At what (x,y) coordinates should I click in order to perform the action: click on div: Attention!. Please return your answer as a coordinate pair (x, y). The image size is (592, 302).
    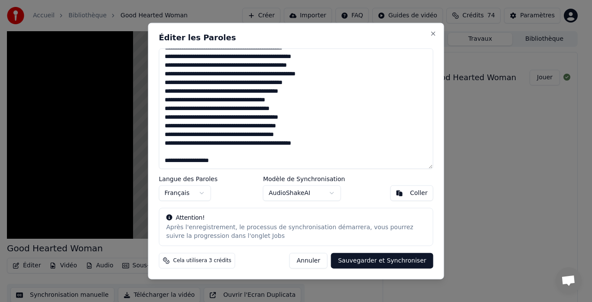
    Looking at the image, I should click on (296, 218).